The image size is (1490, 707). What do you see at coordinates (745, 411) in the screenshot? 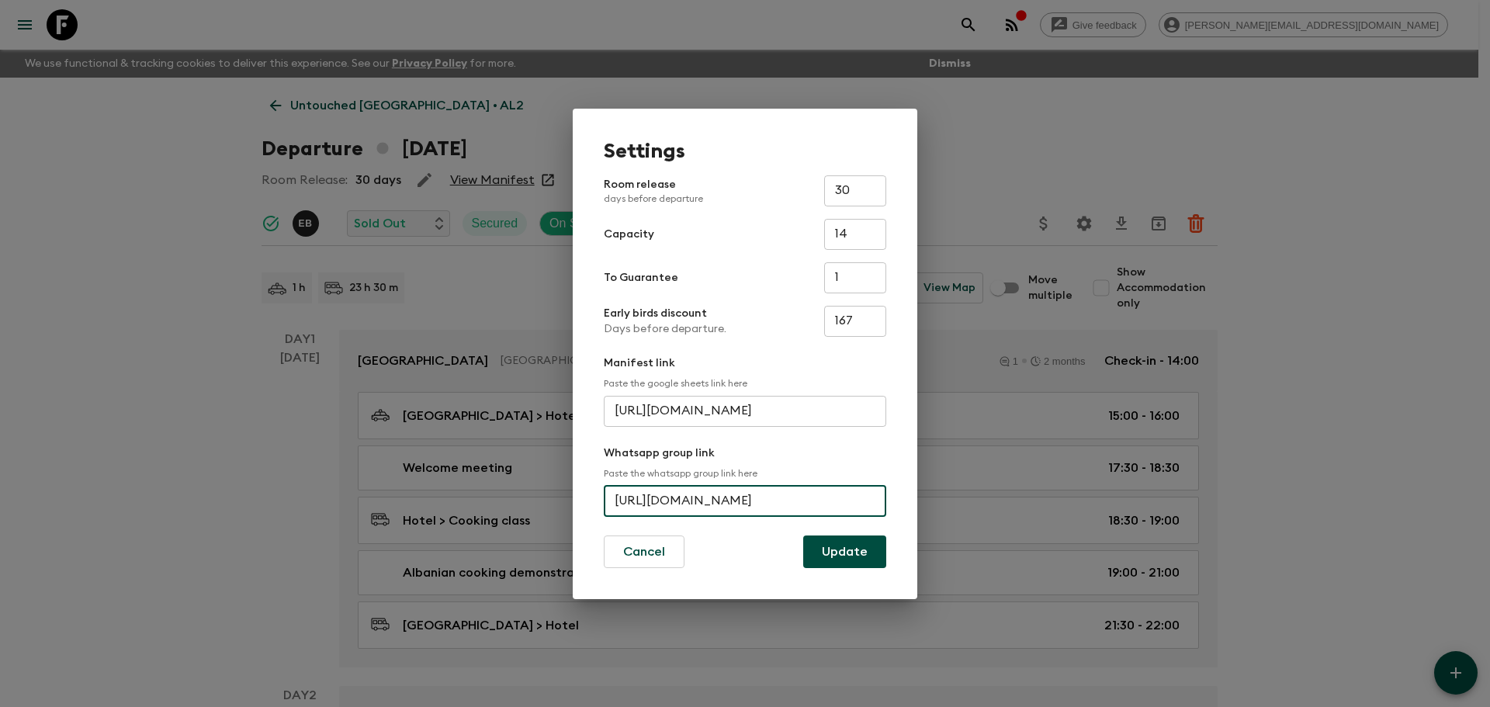
I see `input: e.g. https://docs.google.com/spreadsheets/d/1P7Zz9v8J0vXy1Q/edit#gid=0` at bounding box center [745, 411].